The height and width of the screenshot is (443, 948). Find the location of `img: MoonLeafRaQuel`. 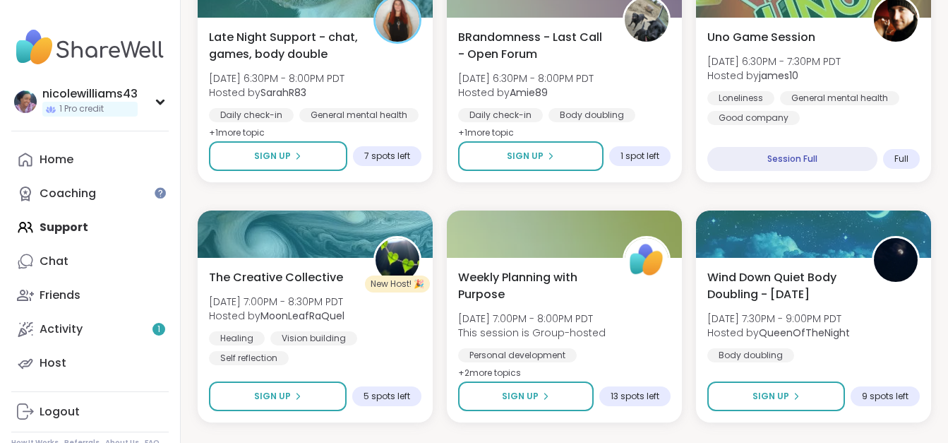

img: MoonLeafRaQuel is located at coordinates (397, 260).